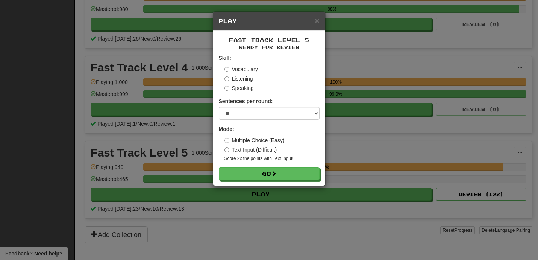 The width and height of the screenshot is (538, 260). I want to click on label: Text Input (Difficult), so click(251, 150).